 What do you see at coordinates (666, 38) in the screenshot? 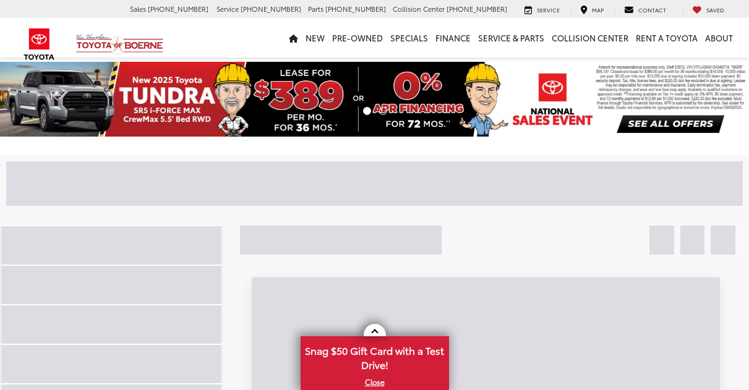
I see `a: Rent a Toyota` at bounding box center [666, 38].